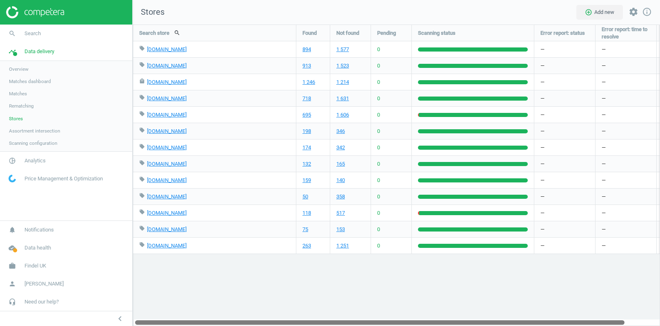  I want to click on i: settings, so click(634, 12).